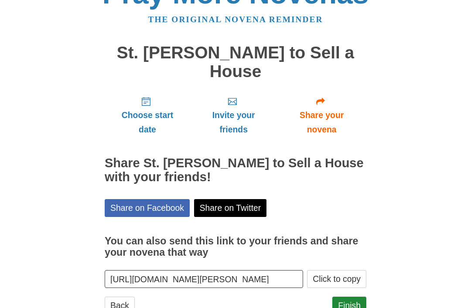 The height and width of the screenshot is (308, 471). What do you see at coordinates (233, 115) in the screenshot?
I see `a: Invite your friends` at bounding box center [233, 115].